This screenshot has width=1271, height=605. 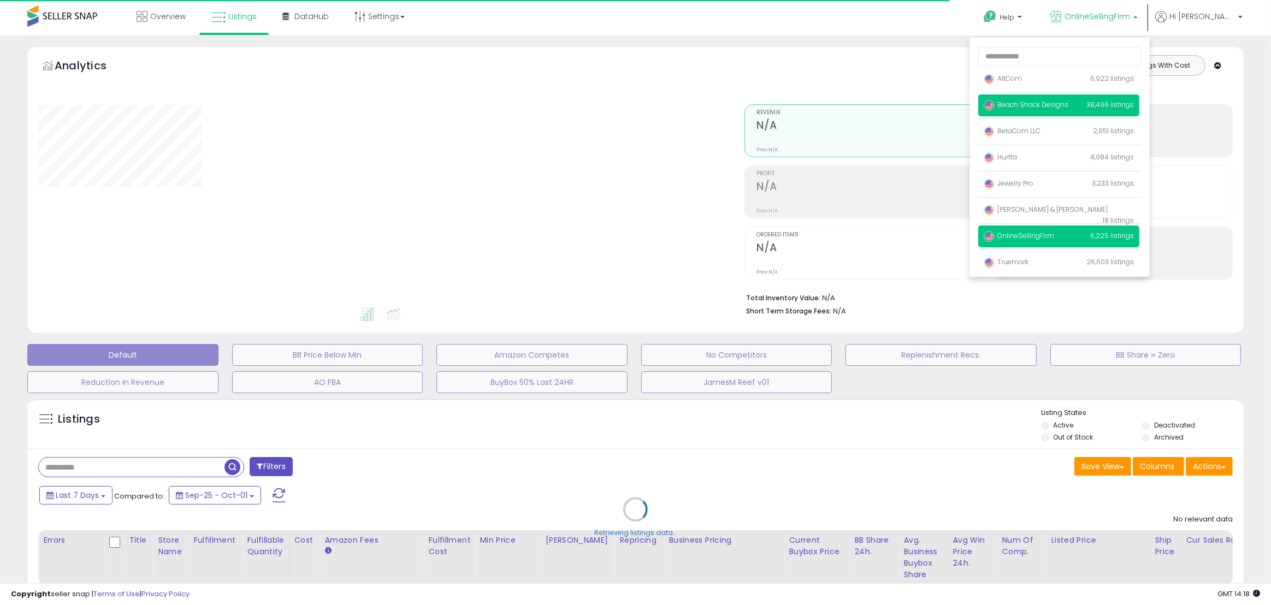 I want to click on strong: Copyright, so click(x=31, y=594).